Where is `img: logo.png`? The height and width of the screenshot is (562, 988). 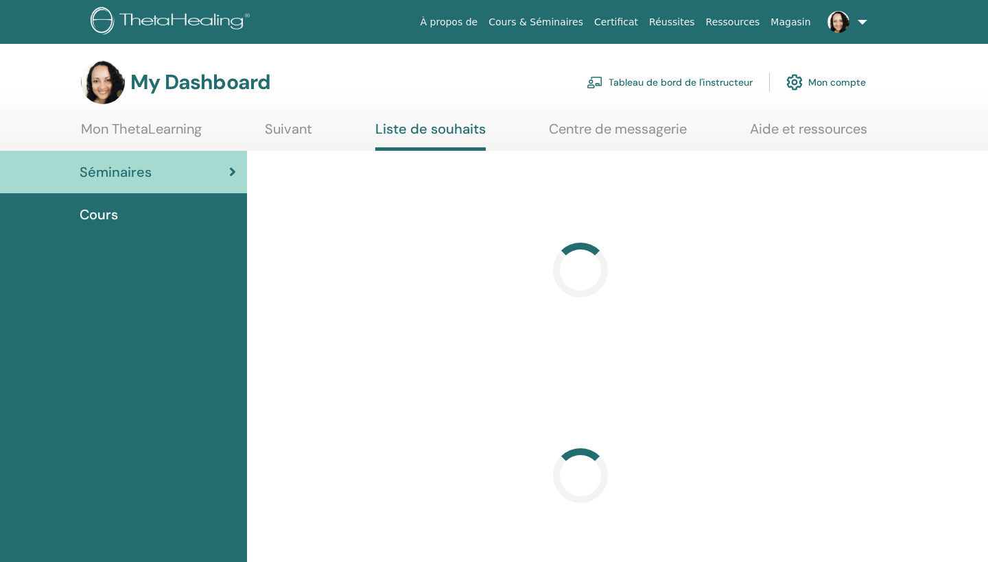 img: logo.png is located at coordinates (172, 22).